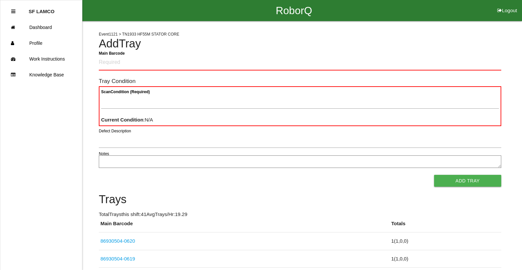 This screenshot has height=270, width=522. Describe the element at coordinates (139, 34) in the screenshot. I see `span: Event 1121 > TN1933 HF55M STATOR CORE` at that location.